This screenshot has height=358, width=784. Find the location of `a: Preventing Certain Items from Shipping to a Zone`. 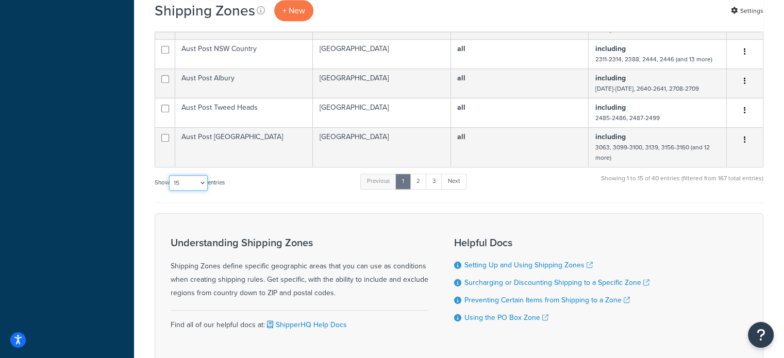

a: Preventing Certain Items from Shipping to a Zone is located at coordinates (547, 300).